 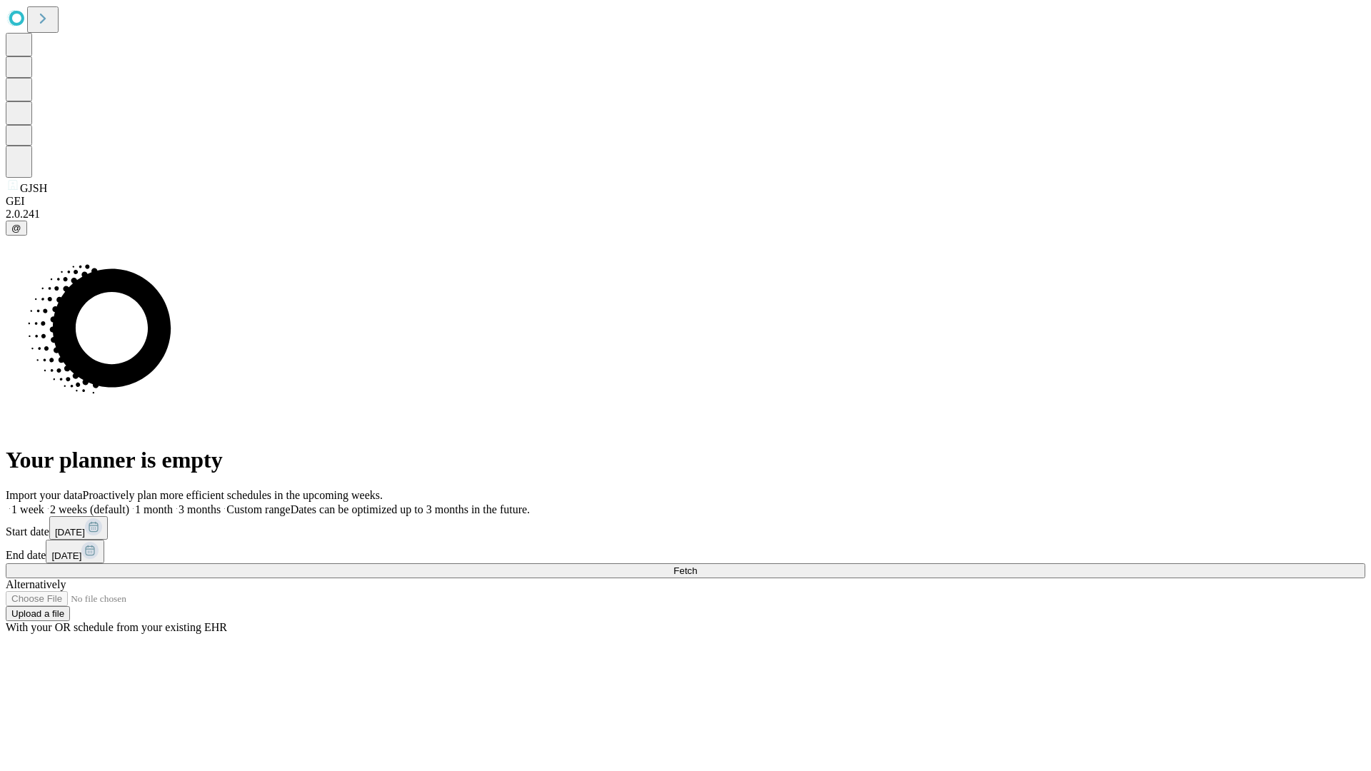 What do you see at coordinates (153, 509) in the screenshot?
I see `span: 1 month` at bounding box center [153, 509].